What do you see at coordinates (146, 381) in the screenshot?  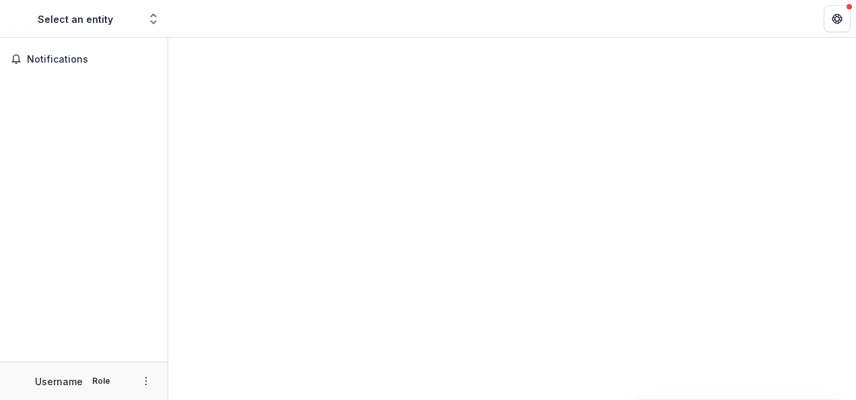 I see `button: More` at bounding box center [146, 381].